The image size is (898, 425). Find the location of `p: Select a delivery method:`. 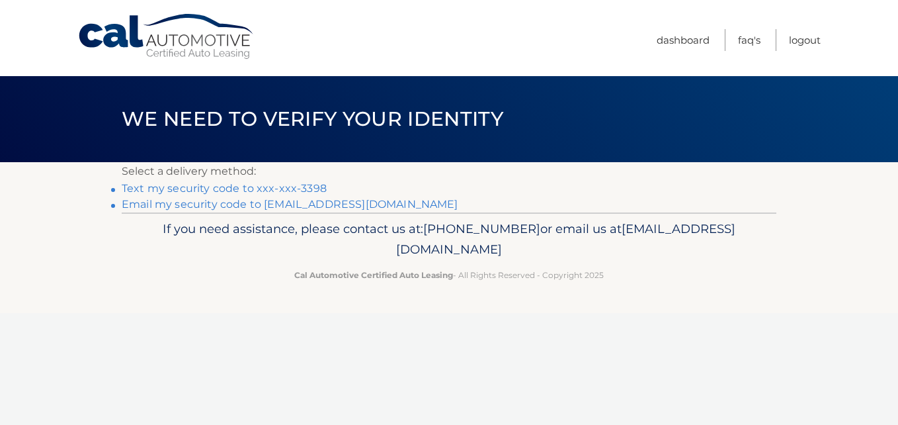

p: Select a delivery method: is located at coordinates (449, 171).